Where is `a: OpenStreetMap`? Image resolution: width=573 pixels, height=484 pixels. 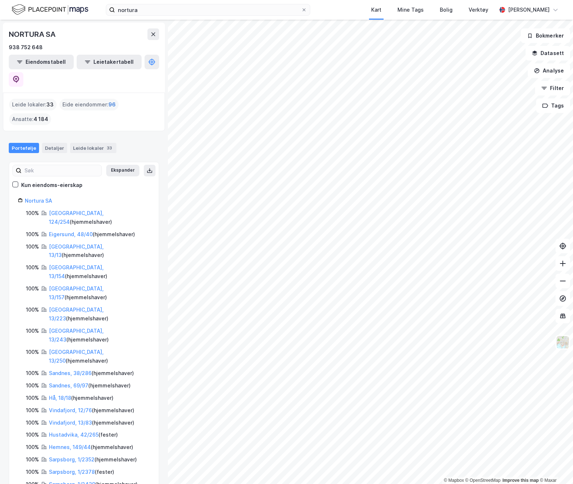 a: OpenStreetMap is located at coordinates (483, 481).